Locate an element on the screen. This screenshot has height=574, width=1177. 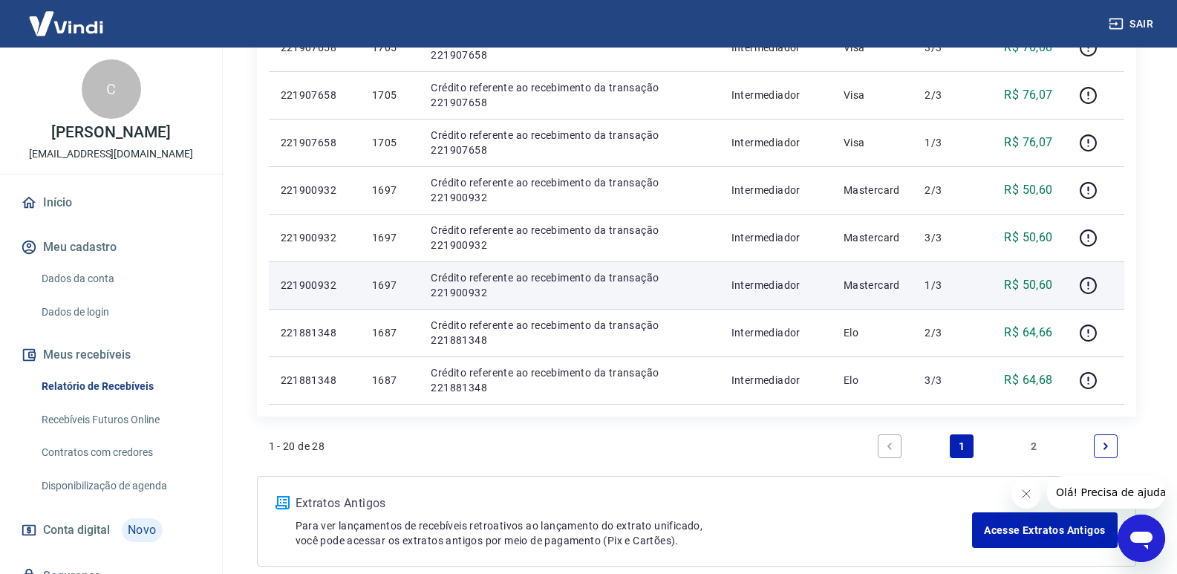
a: Previous page is located at coordinates (890, 446).